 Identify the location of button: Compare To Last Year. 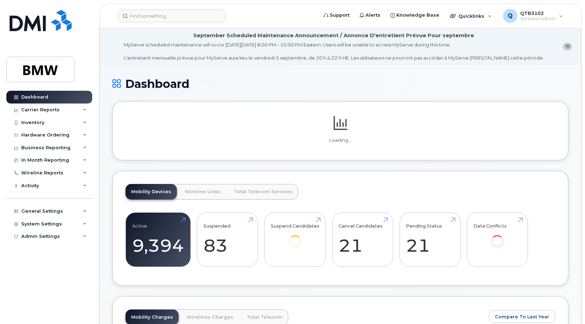
(522, 317).